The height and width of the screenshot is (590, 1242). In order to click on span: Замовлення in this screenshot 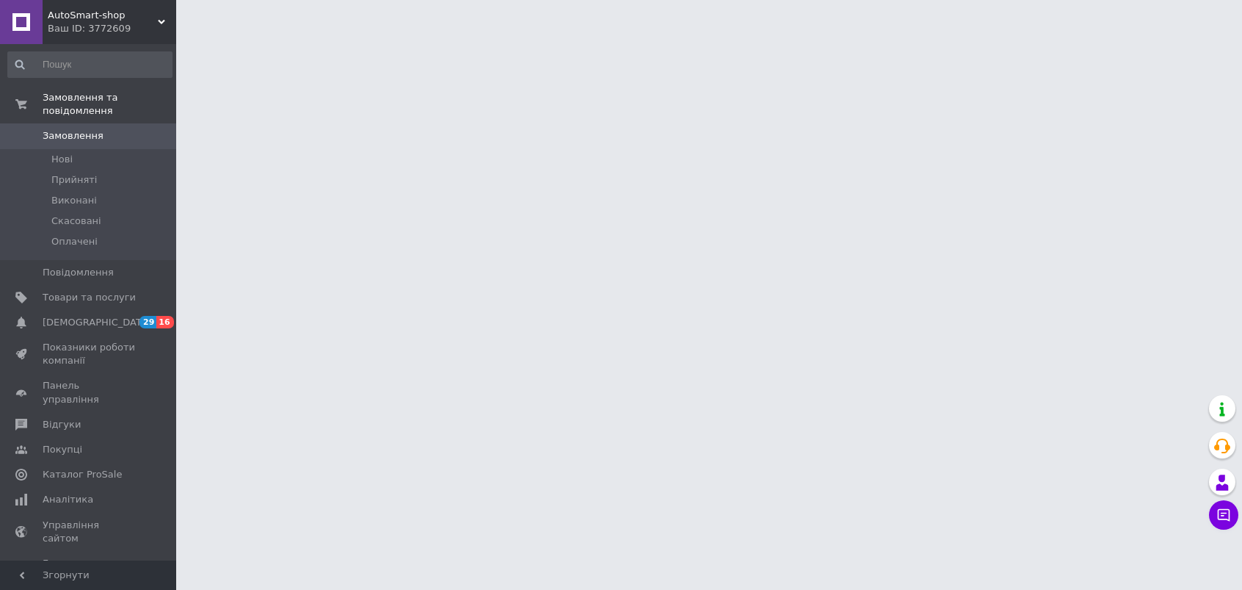, I will do `click(73, 136)`.